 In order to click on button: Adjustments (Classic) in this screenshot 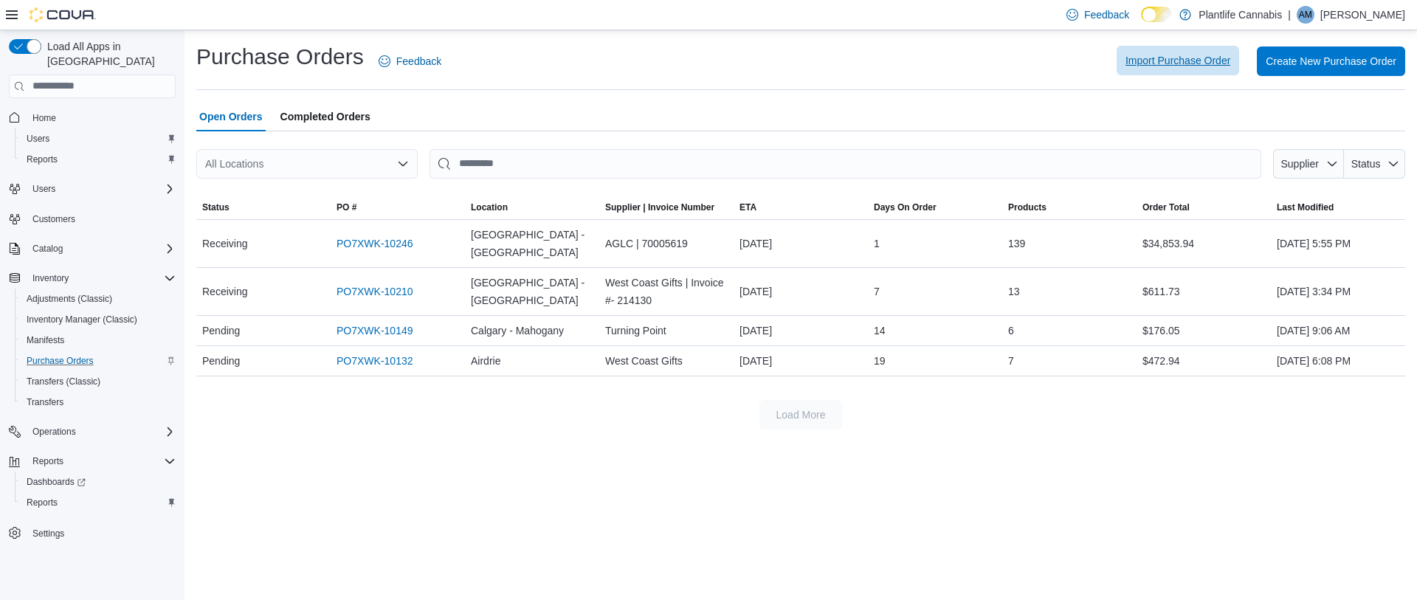, I will do `click(98, 299)`.